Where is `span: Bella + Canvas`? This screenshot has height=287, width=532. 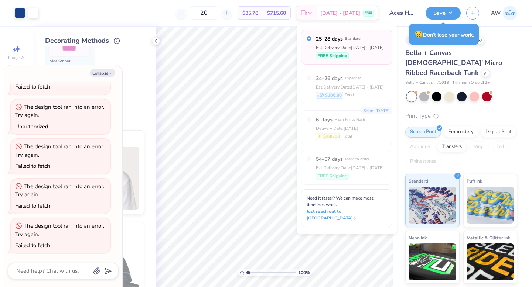
span: Bella + Canvas is located at coordinates (419, 83).